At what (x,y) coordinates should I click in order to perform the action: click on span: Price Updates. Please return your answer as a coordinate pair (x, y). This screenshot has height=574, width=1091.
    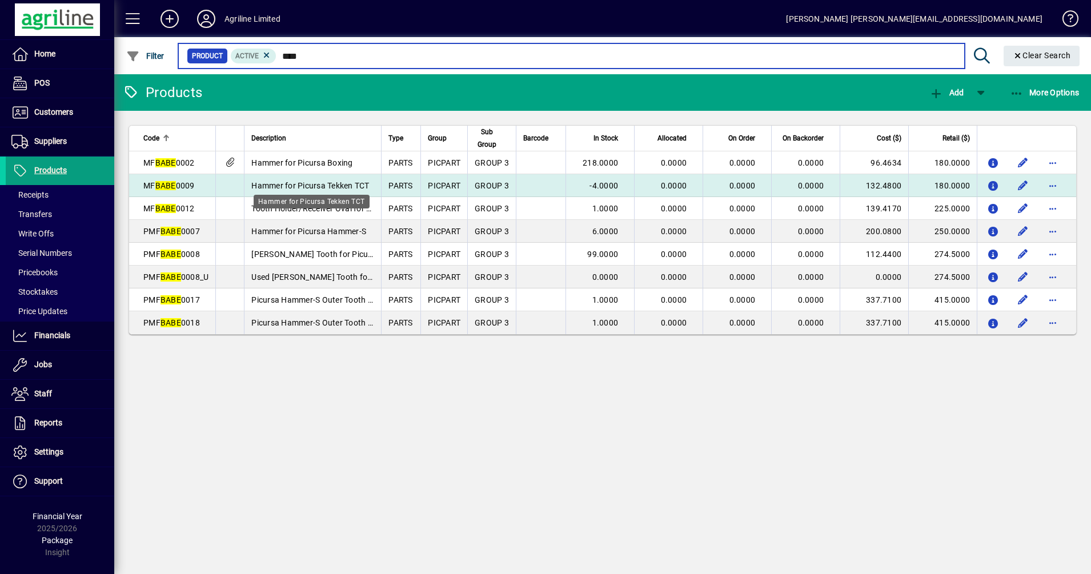
    Looking at the image, I should click on (39, 311).